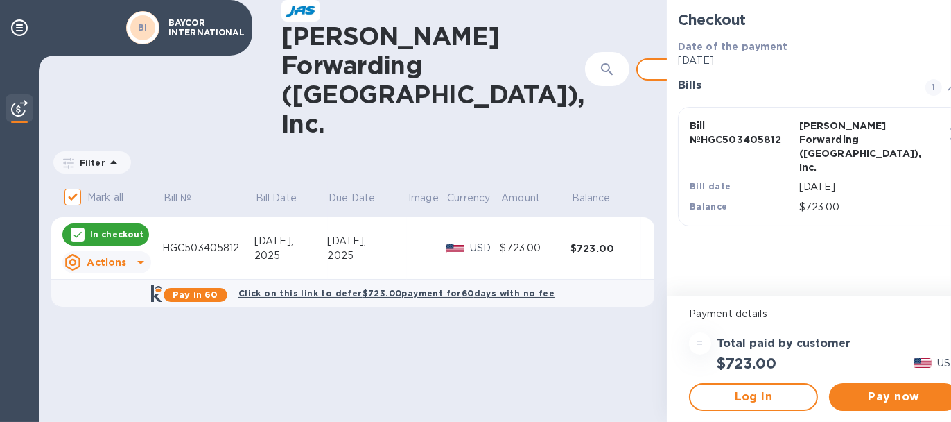 This screenshot has width=951, height=422. Describe the element at coordinates (521, 198) in the screenshot. I see `p: Amount` at that location.